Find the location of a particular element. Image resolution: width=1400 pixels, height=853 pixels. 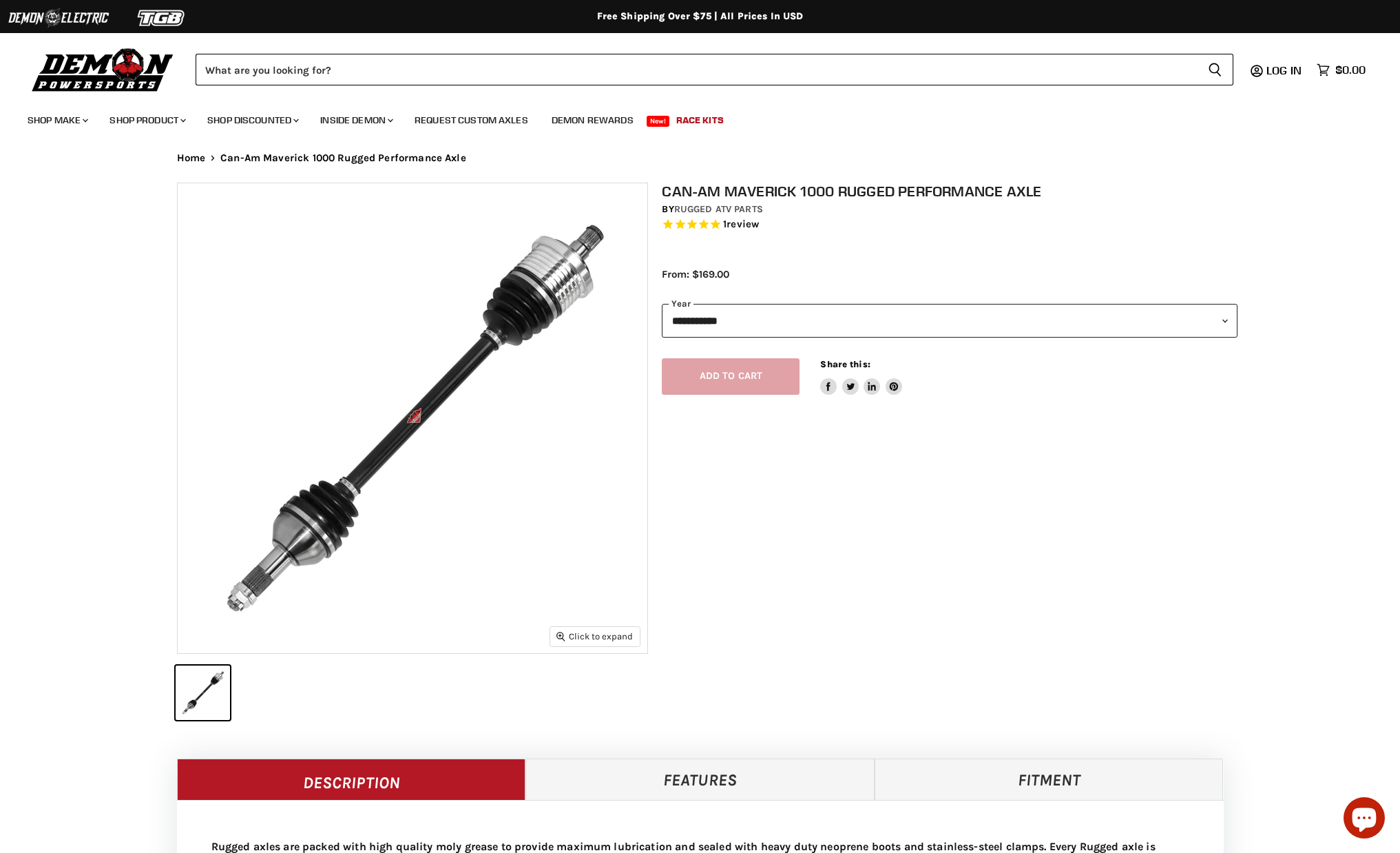

img: Demon Powersports is located at coordinates (103, 69).